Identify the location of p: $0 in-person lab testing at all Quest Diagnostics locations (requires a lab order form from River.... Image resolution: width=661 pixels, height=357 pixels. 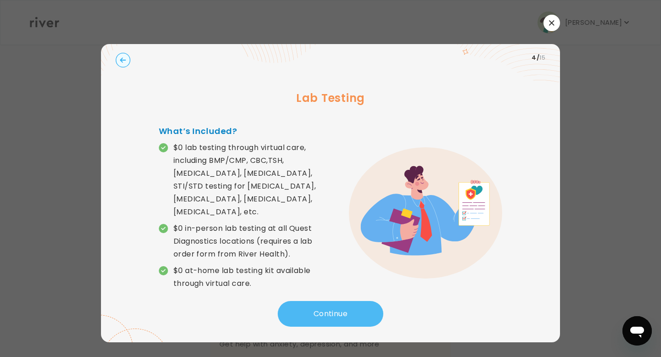
(252, 241).